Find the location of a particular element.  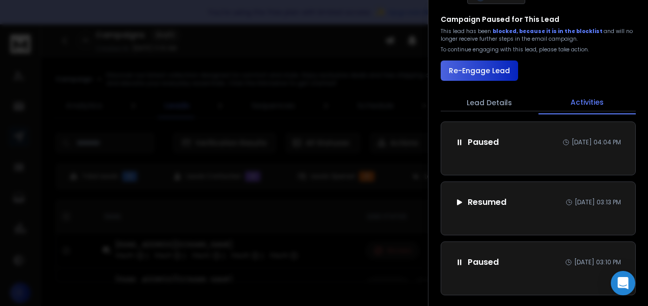

p: To continue engaging with this lead, please take action. is located at coordinates (514, 49).